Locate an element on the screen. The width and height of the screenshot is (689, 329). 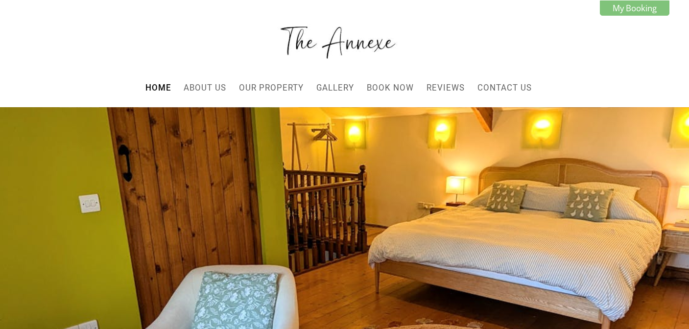
a: Book Now is located at coordinates (390, 88).